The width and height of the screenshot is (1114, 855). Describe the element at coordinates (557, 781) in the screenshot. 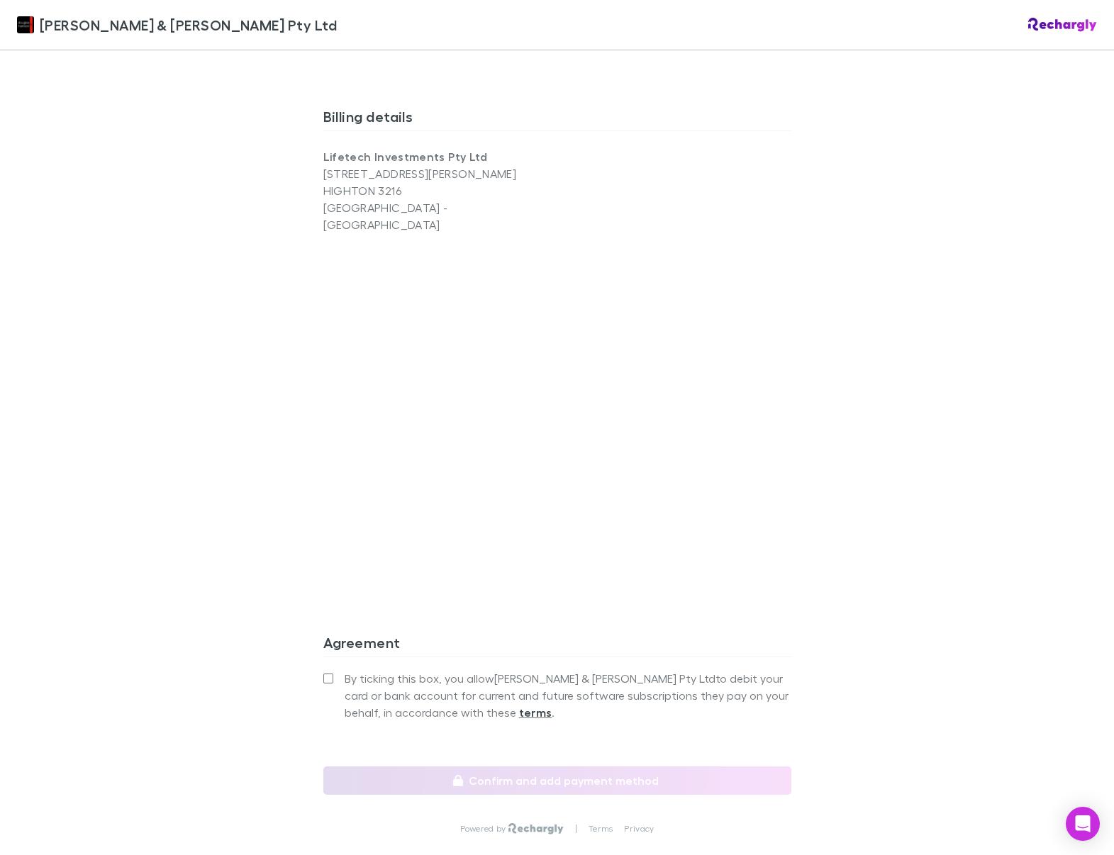

I see `button: Confirm and add payment method` at that location.